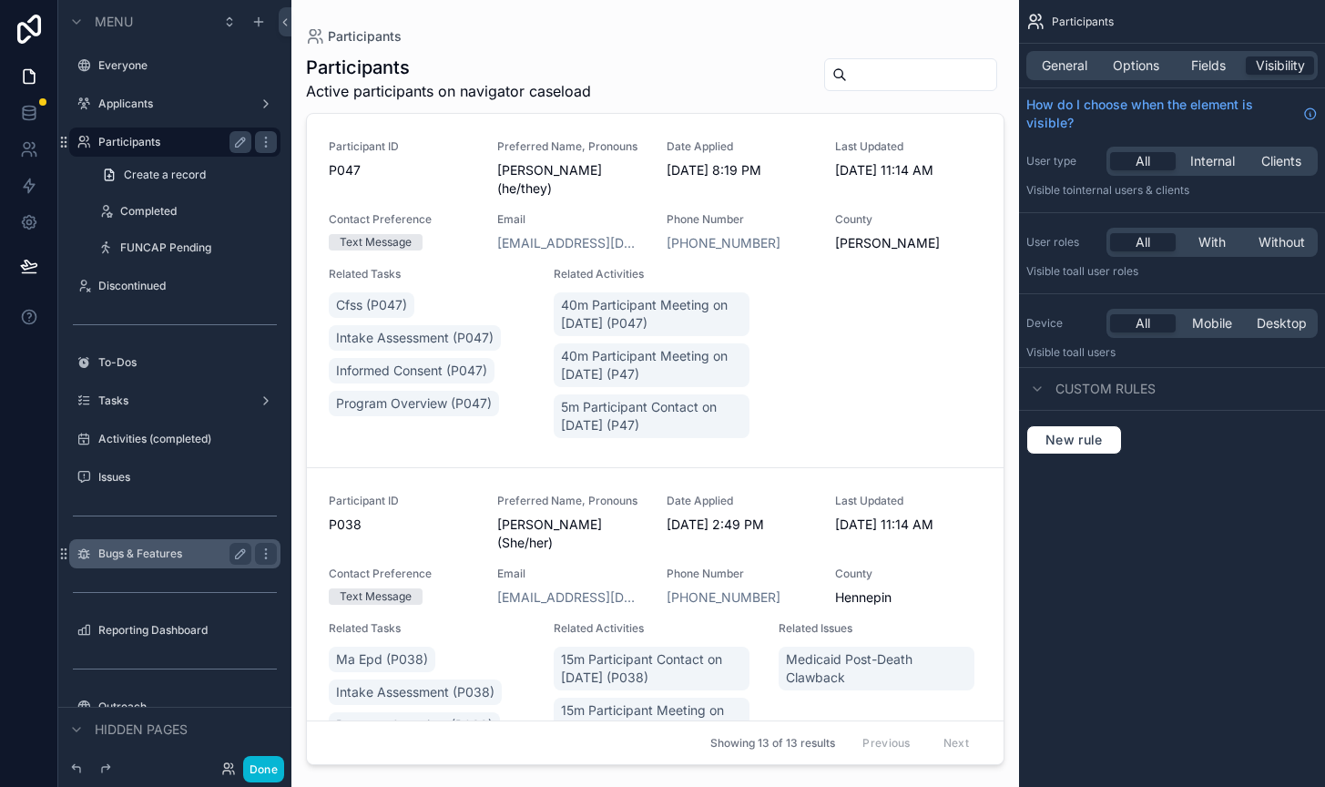 The width and height of the screenshot is (1325, 787). What do you see at coordinates (188, 707) in the screenshot?
I see `a: Outreach` at bounding box center [188, 707].